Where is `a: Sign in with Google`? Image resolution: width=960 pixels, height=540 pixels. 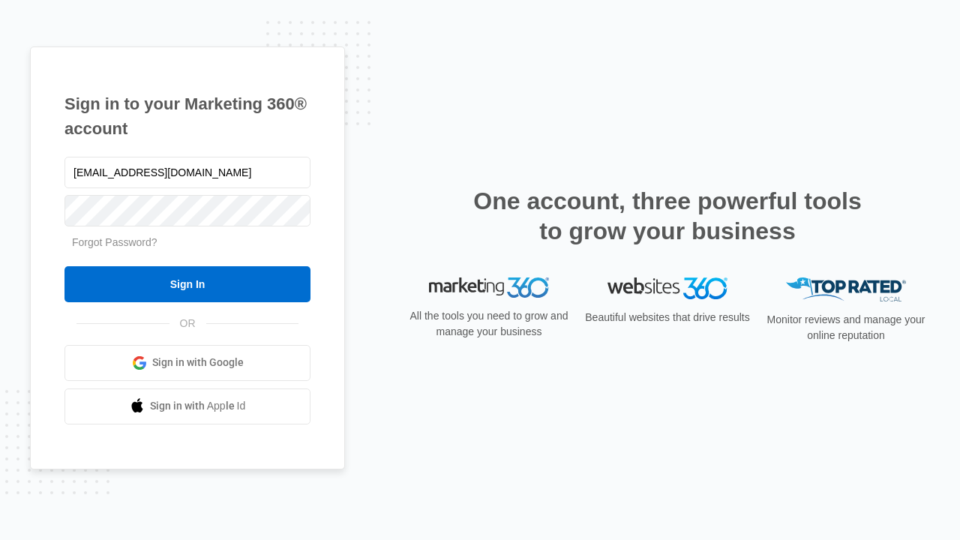 a: Sign in with Google is located at coordinates (188, 363).